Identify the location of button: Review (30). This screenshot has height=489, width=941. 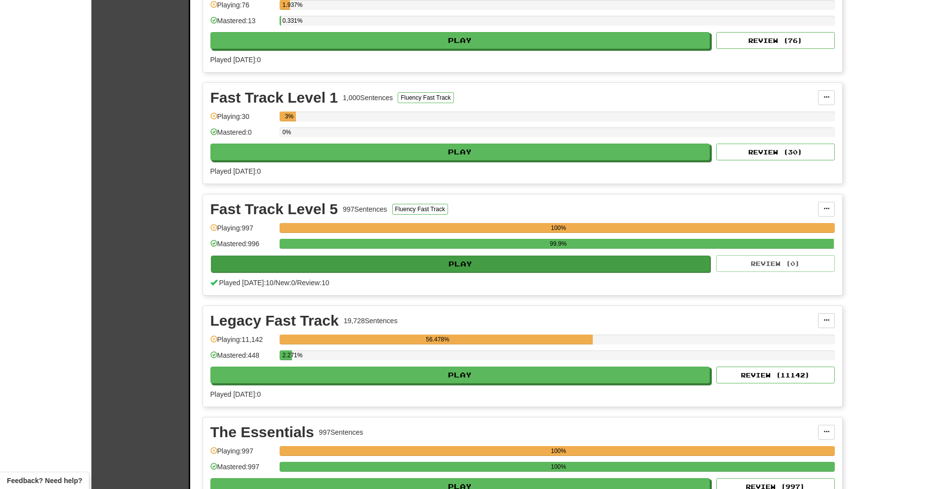
(775, 152).